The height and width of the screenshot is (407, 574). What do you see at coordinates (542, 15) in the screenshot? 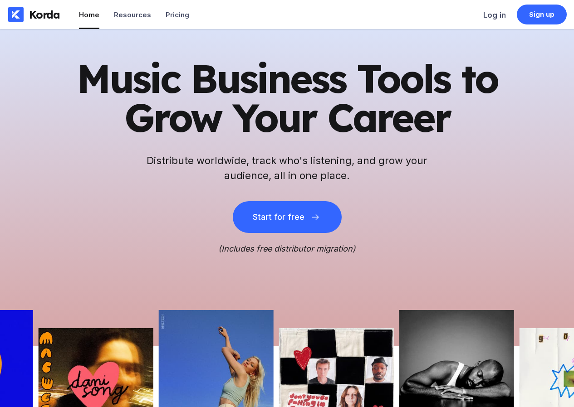
I see `a: Sign up` at bounding box center [542, 15].